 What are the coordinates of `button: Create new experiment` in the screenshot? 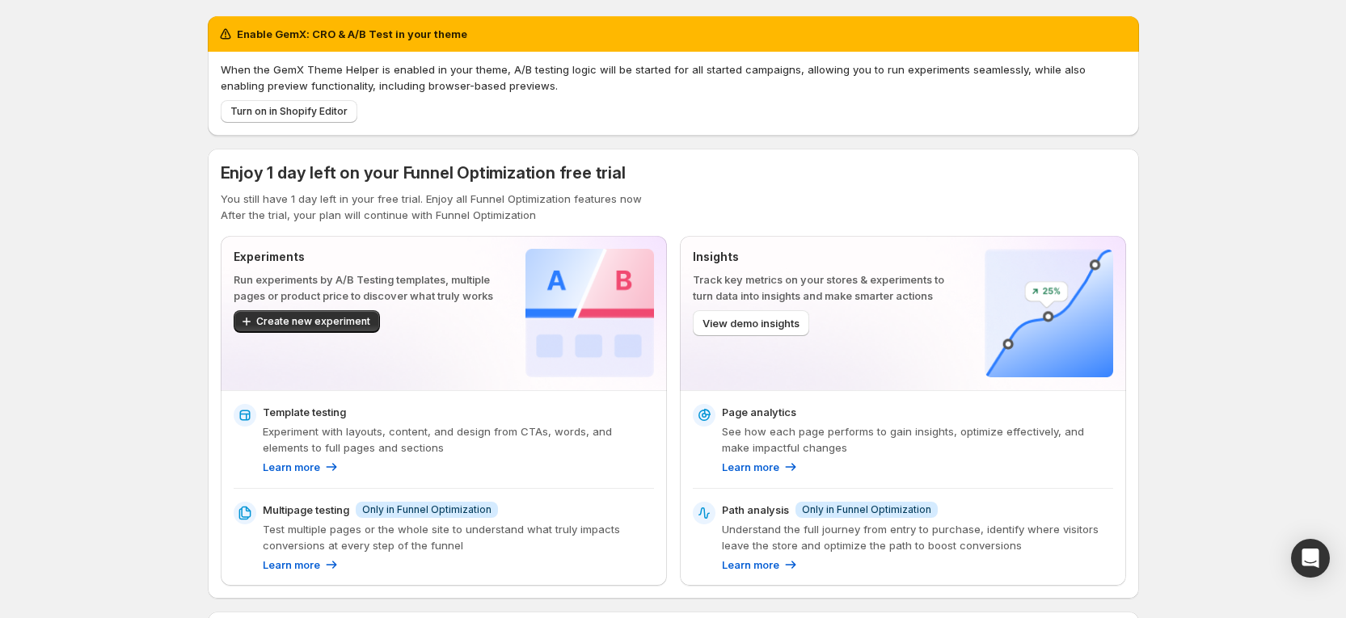 It's located at (306, 322).